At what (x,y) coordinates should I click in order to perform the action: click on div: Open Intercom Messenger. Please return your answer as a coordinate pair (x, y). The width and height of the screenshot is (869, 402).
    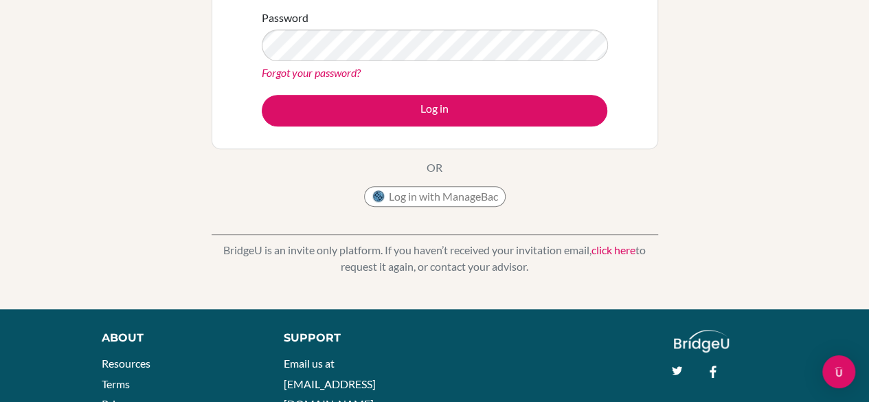
    Looking at the image, I should click on (839, 372).